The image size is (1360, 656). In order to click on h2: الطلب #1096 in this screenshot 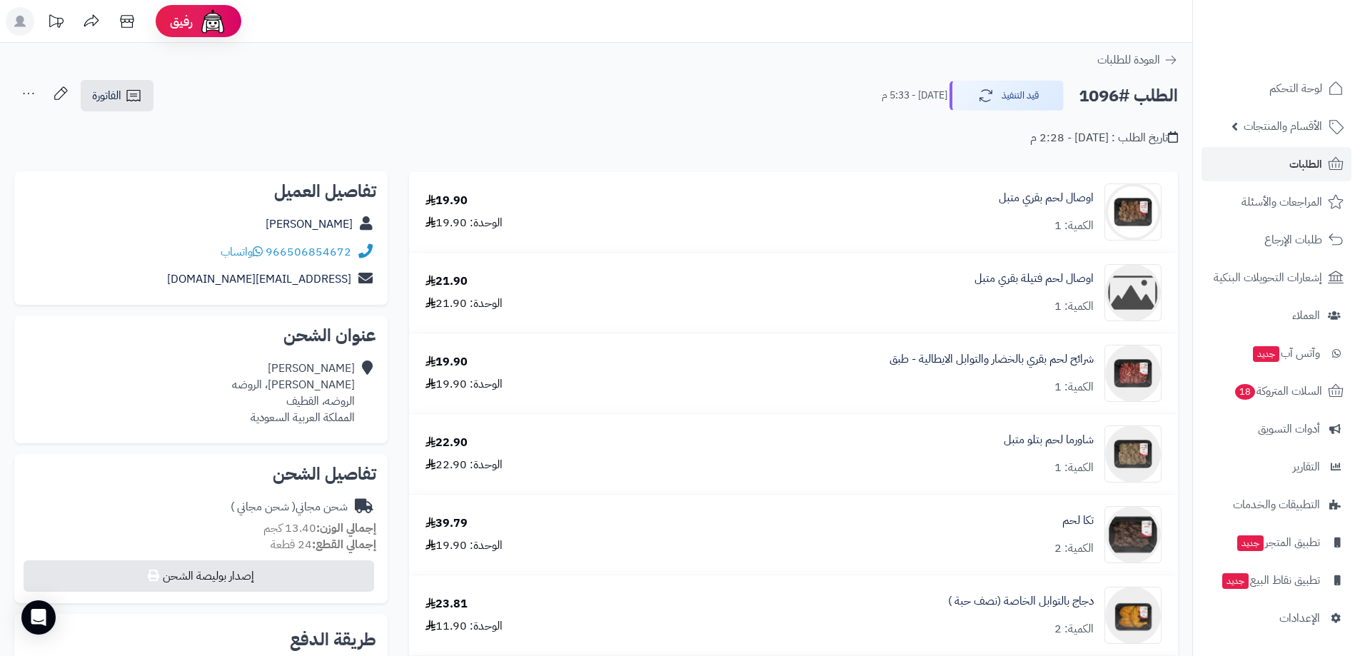, I will do `click(1128, 96)`.